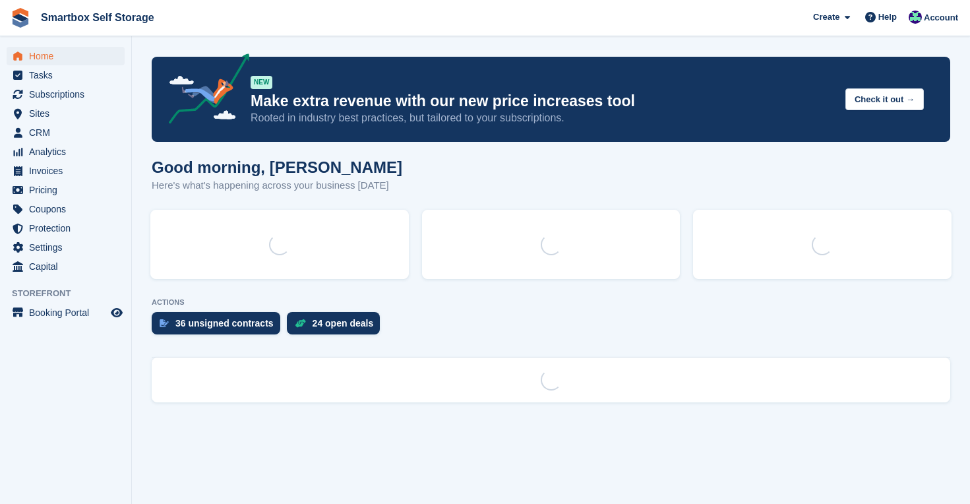 This screenshot has width=970, height=504. What do you see at coordinates (888, 17) in the screenshot?
I see `span: Help` at bounding box center [888, 17].